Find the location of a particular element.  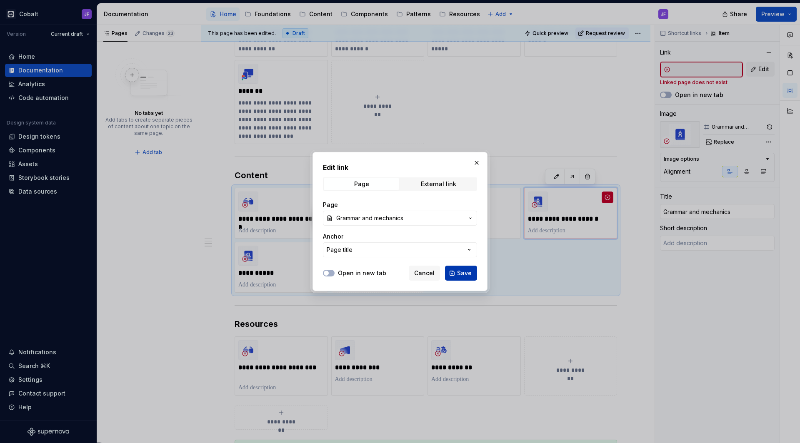

span: Cancel is located at coordinates (424, 273).